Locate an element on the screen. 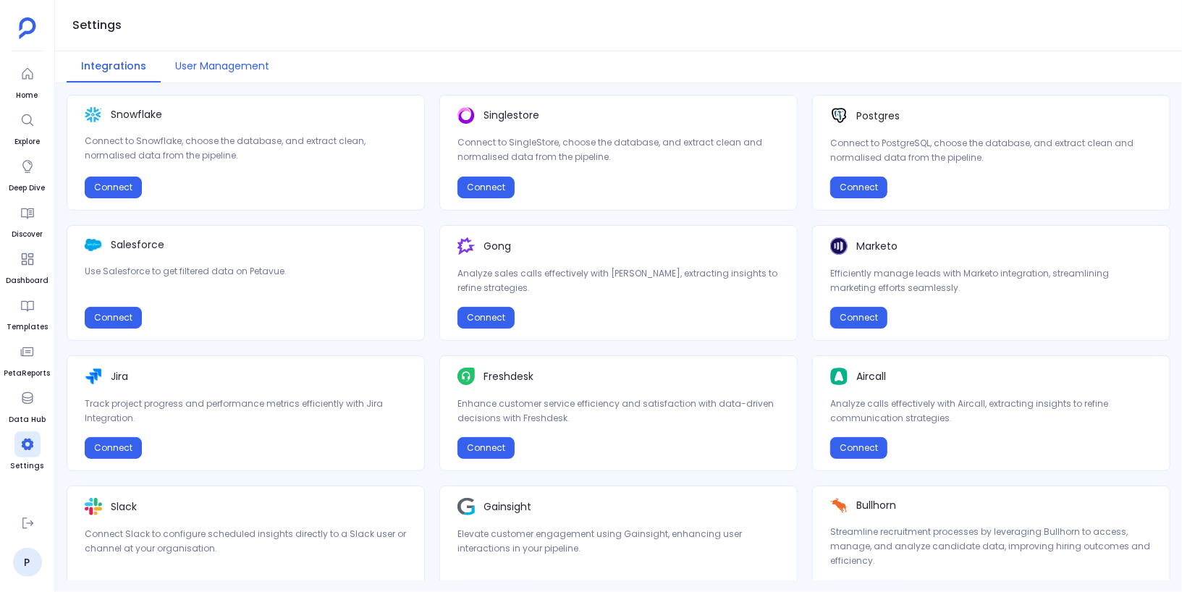 The height and width of the screenshot is (592, 1182). span: Explore is located at coordinates (28, 142).